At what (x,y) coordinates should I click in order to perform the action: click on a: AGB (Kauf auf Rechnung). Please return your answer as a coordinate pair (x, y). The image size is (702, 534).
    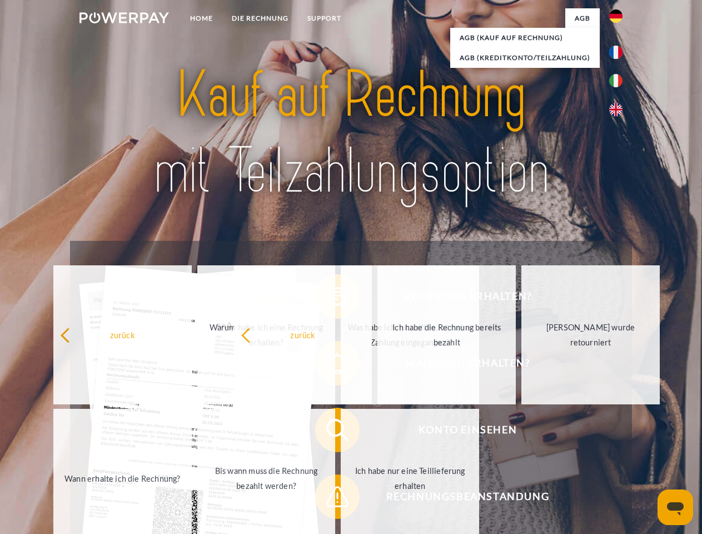
    Looking at the image, I should click on (525, 38).